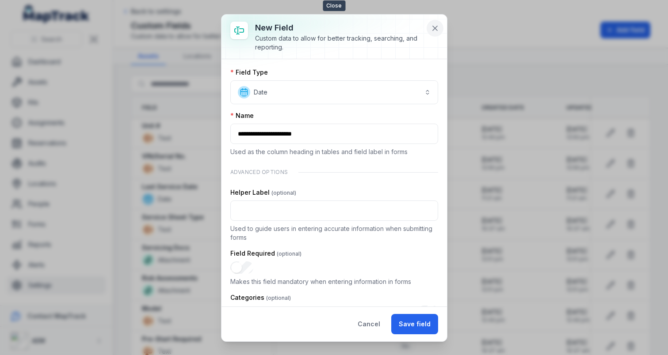 This screenshot has width=668, height=355. What do you see at coordinates (334, 324) in the screenshot?
I see `div: :r58:-form-item-label` at bounding box center [334, 324].